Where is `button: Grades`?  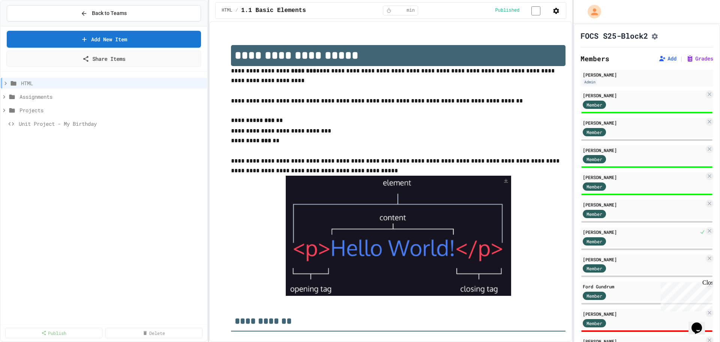
button: Grades is located at coordinates (700, 59).